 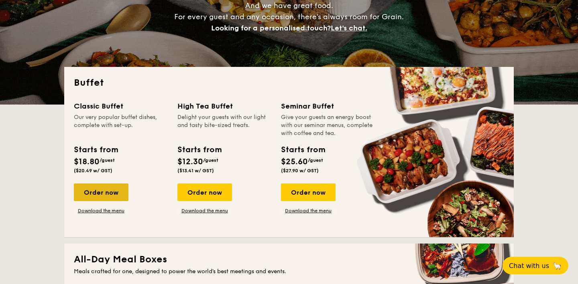 What do you see at coordinates (535, 266) in the screenshot?
I see `button: Chat with us🦙` at bounding box center [535, 266].